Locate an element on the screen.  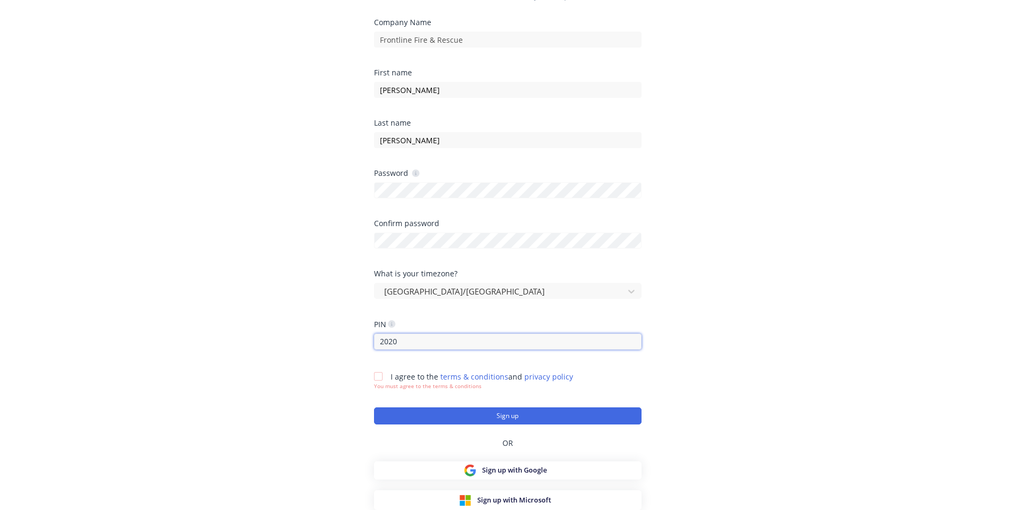
div: Password is located at coordinates (396, 173).